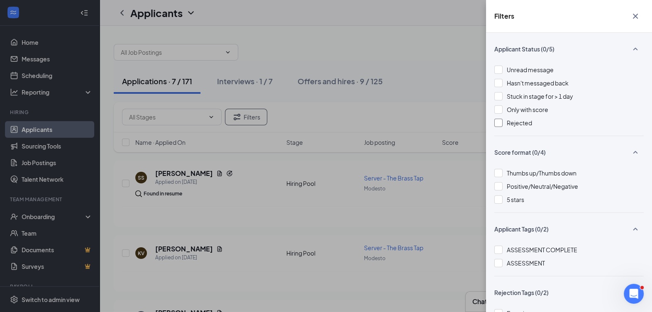  What do you see at coordinates (540, 96) in the screenshot?
I see `span: Stuck in stage for > 1 day` at bounding box center [540, 96].